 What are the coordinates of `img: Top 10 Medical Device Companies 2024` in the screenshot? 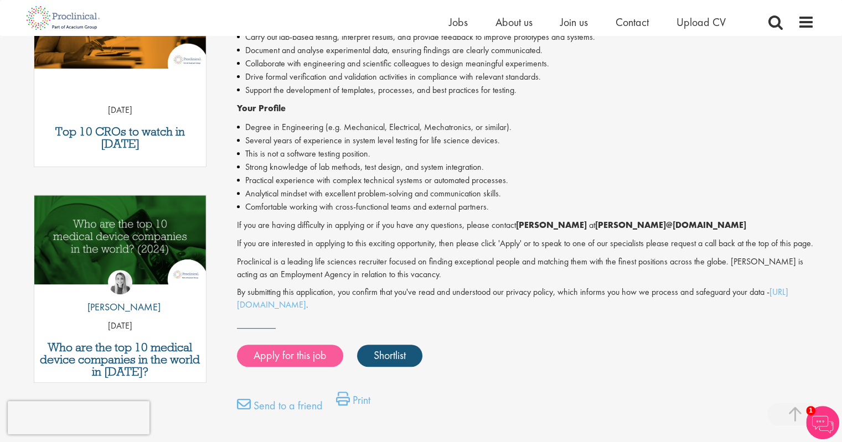 It's located at (120, 240).